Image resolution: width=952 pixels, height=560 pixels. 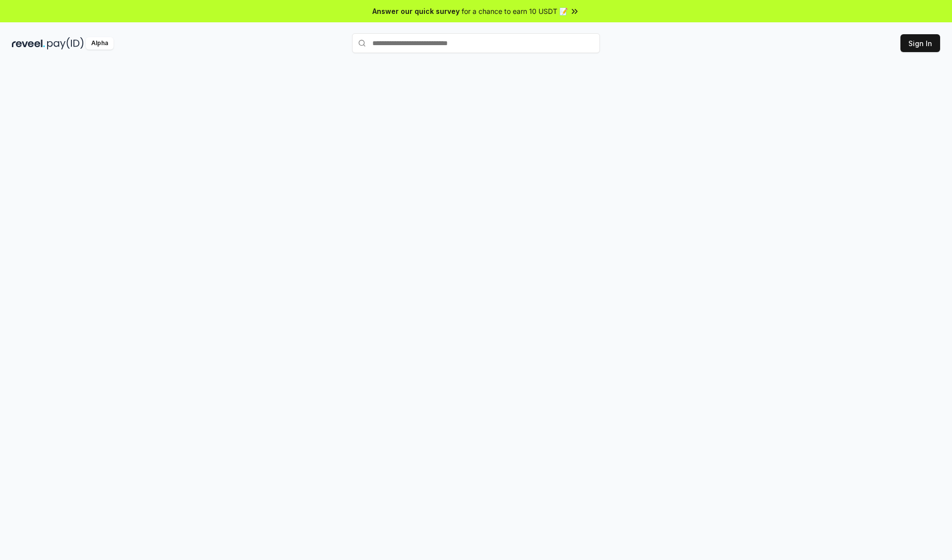 What do you see at coordinates (920, 43) in the screenshot?
I see `button: Sign In` at bounding box center [920, 43].